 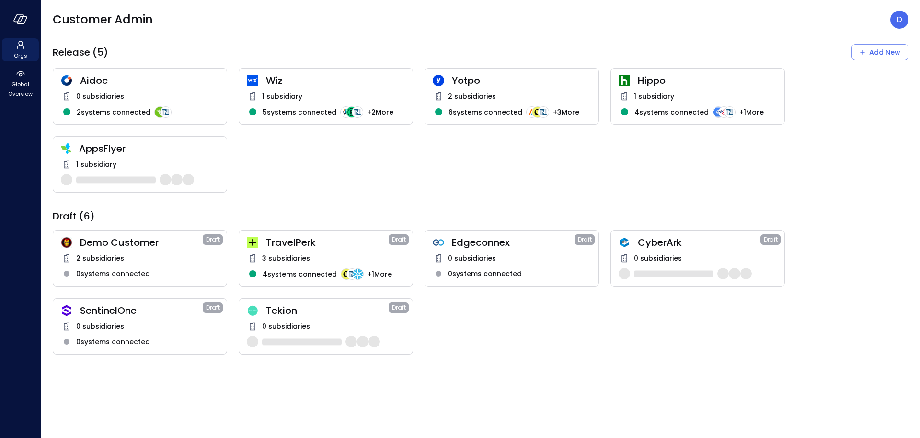 I want to click on img: rosehlgmm5jjurozkspi, so click(x=439, y=81).